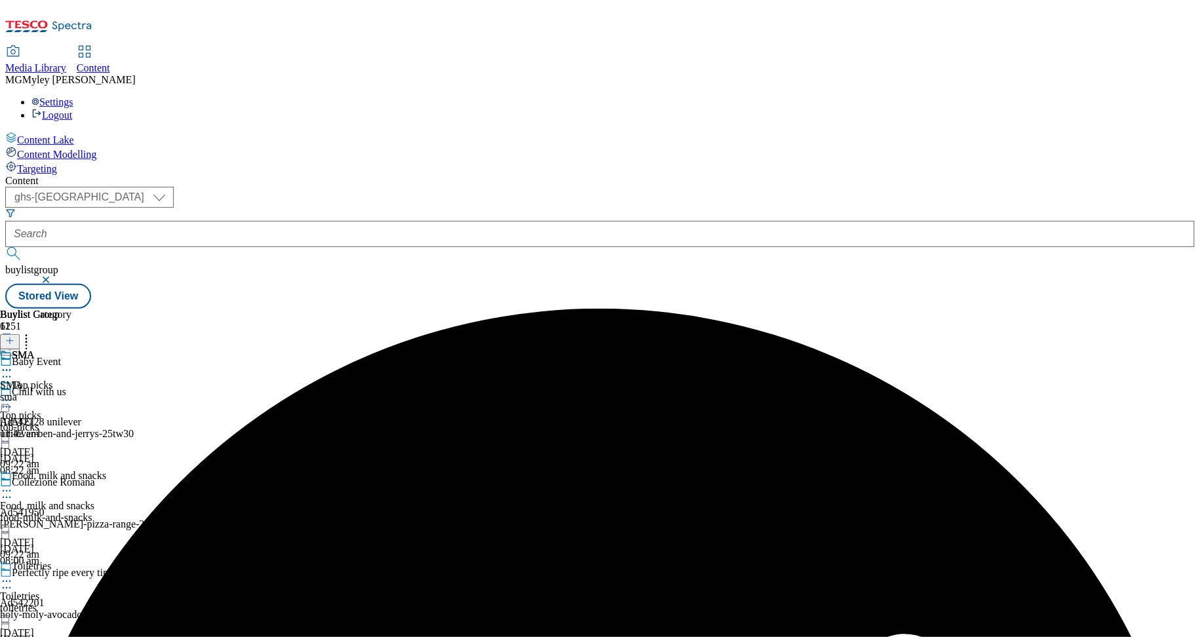  Describe the element at coordinates (52, 102) in the screenshot. I see `a: Settings` at that location.